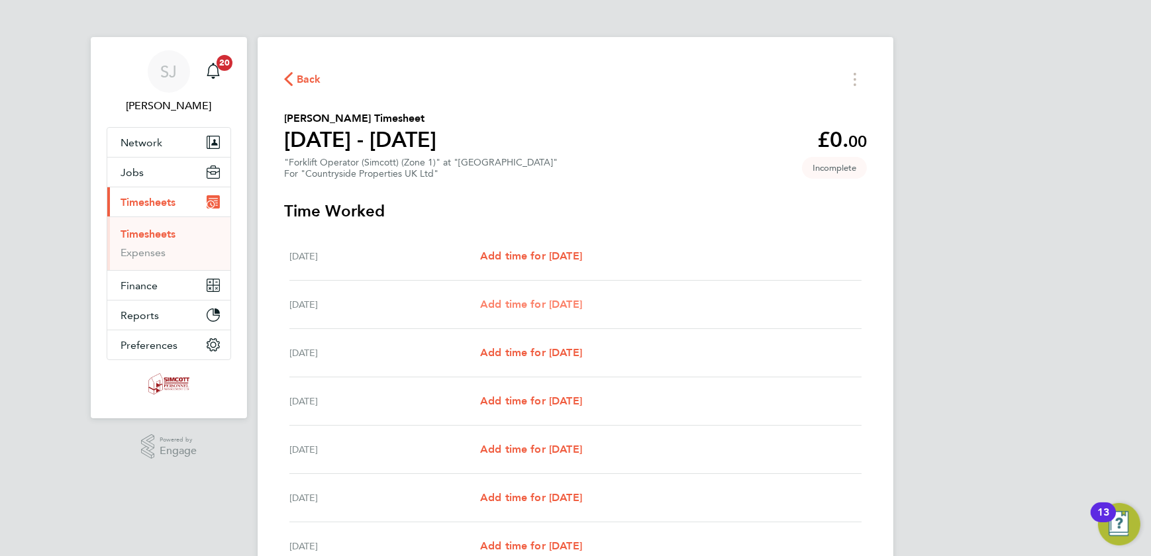 Image resolution: width=1151 pixels, height=556 pixels. I want to click on button: Preferences, so click(169, 345).